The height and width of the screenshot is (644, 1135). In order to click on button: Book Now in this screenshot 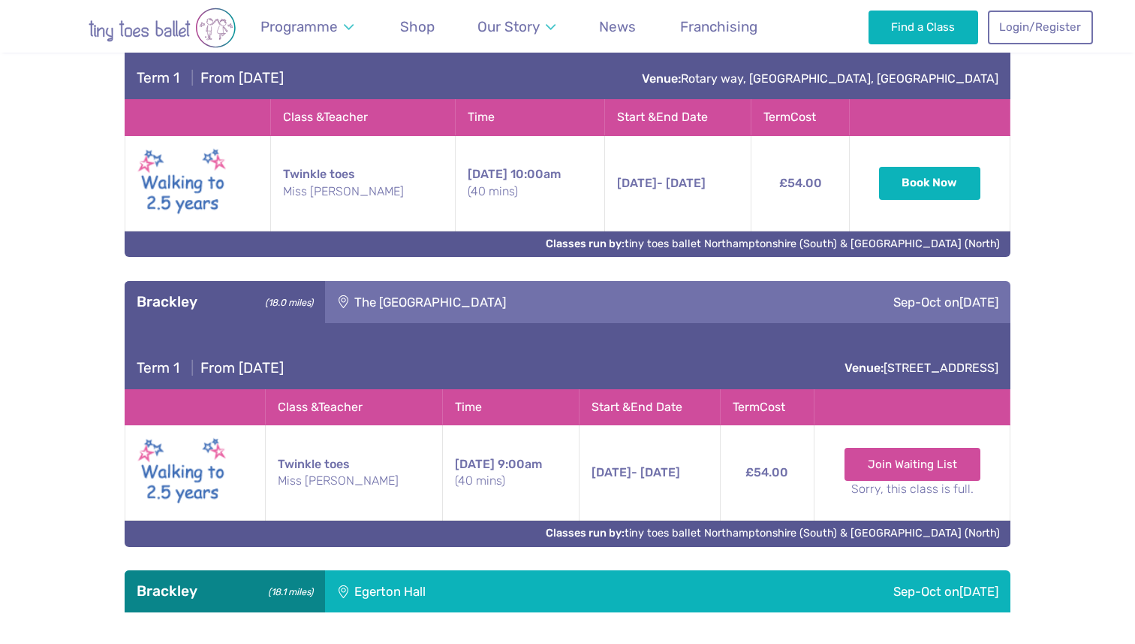, I will do `click(930, 183)`.